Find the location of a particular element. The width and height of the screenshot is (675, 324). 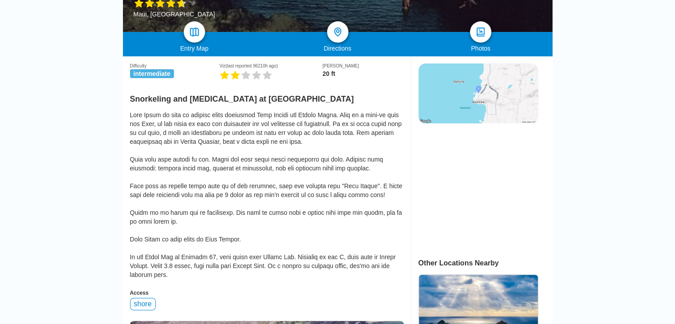

a: directions is located at coordinates (338, 32).